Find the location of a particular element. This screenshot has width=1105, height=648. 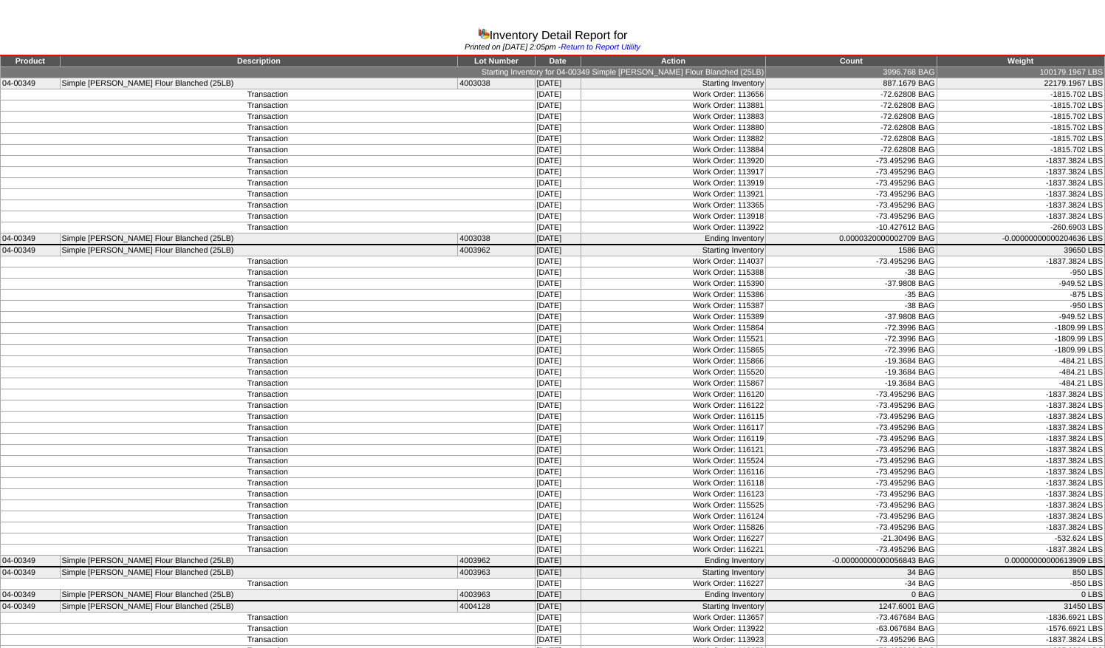

td: Action is located at coordinates (673, 61).